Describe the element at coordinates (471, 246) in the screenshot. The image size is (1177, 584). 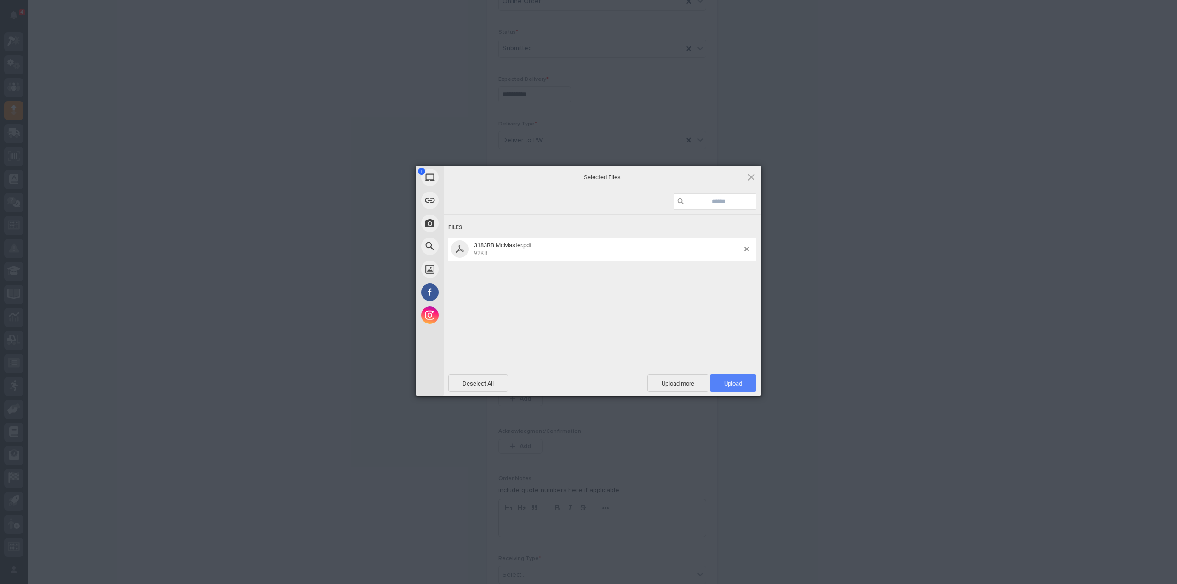
I see `div: Web Search` at that location.